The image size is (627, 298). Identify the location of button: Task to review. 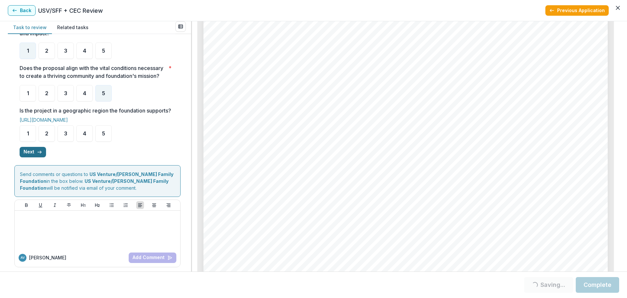
(30, 27).